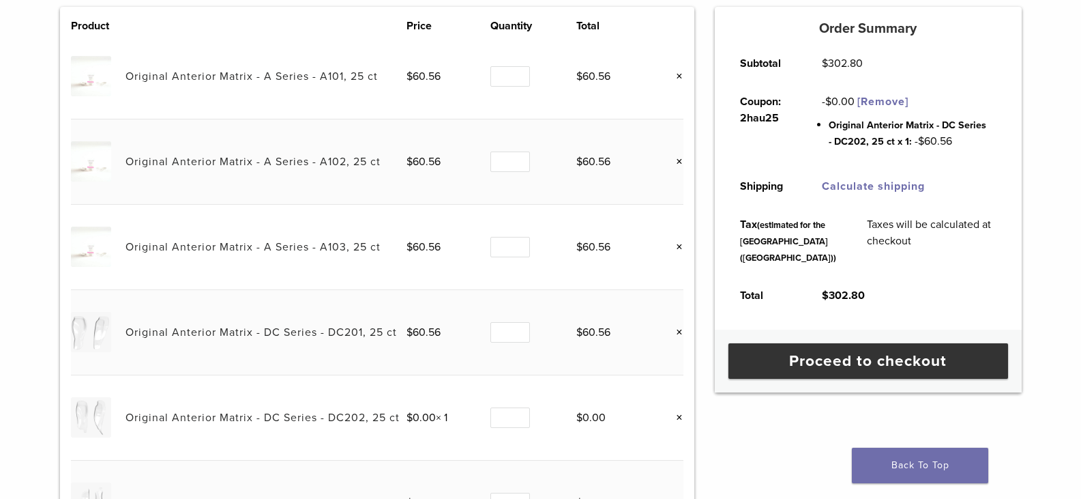 The width and height of the screenshot is (1081, 499). What do you see at coordinates (91, 76) in the screenshot?
I see `img: Original Anterior Matrix - A Series - A101, 25 ct` at bounding box center [91, 76].